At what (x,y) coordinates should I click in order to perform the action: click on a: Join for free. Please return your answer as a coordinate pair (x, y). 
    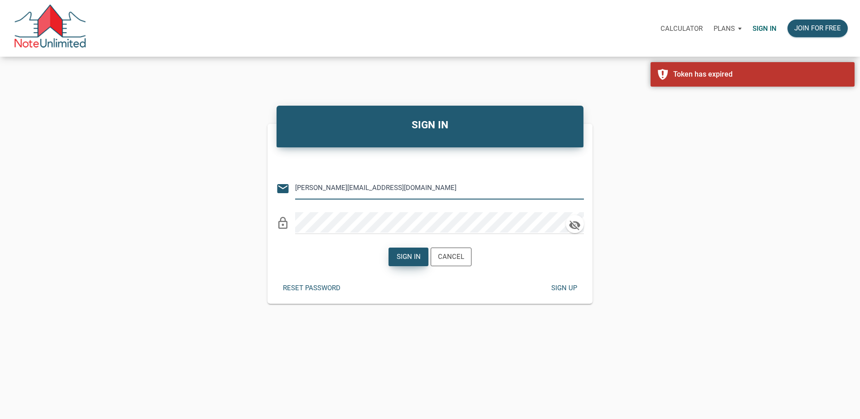
    Looking at the image, I should click on (817, 28).